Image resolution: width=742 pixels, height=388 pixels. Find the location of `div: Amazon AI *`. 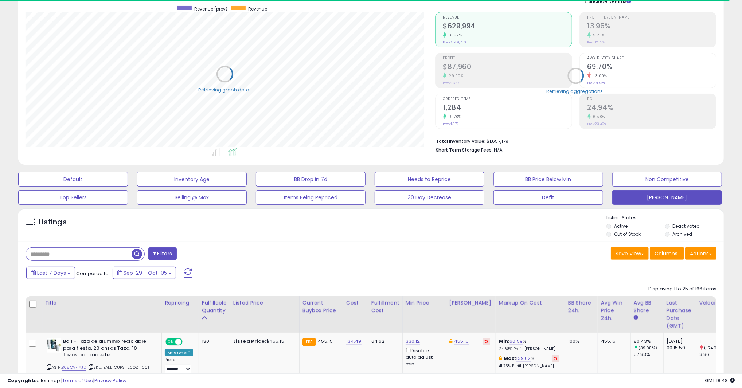

div: Amazon AI * is located at coordinates (179, 353).